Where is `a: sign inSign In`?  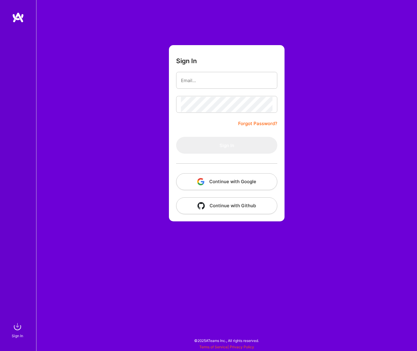 a: sign inSign In is located at coordinates (18, 330).